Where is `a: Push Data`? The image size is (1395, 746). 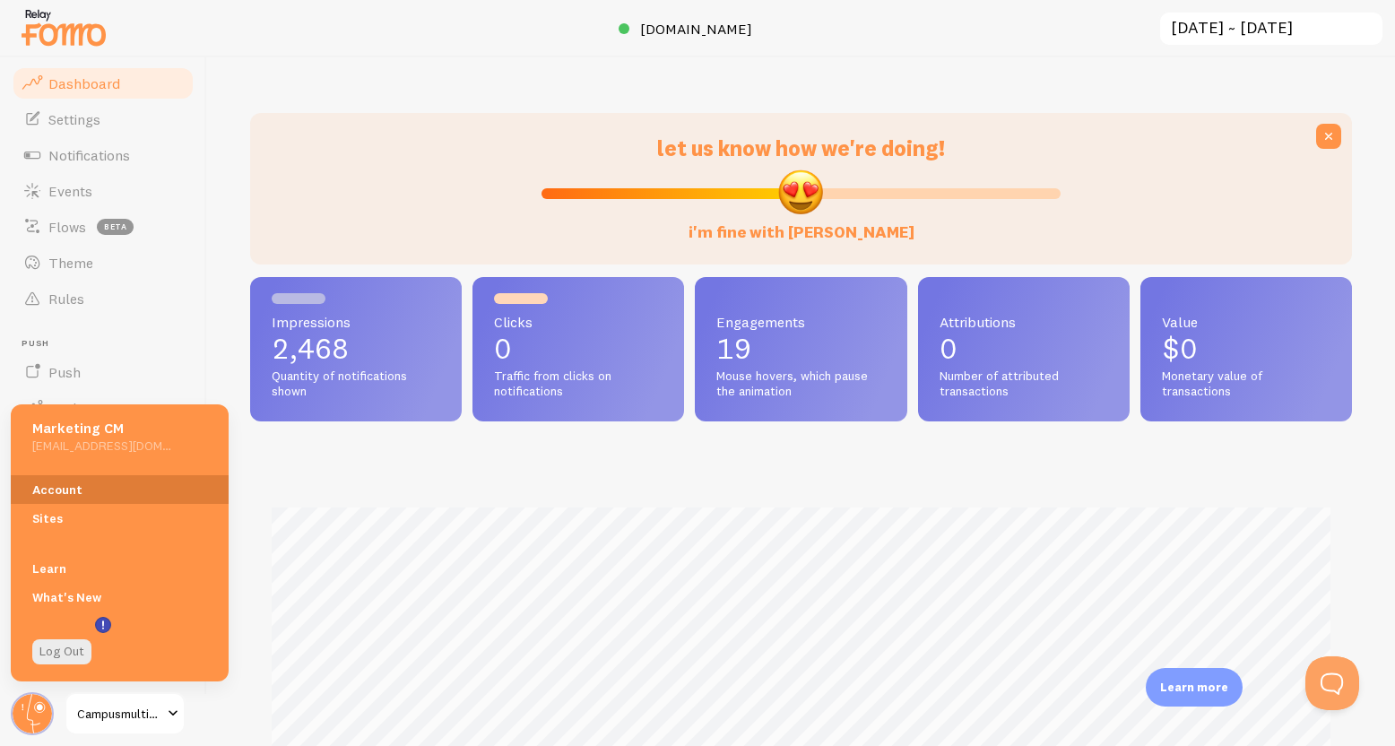
a: Push Data is located at coordinates (103, 408).